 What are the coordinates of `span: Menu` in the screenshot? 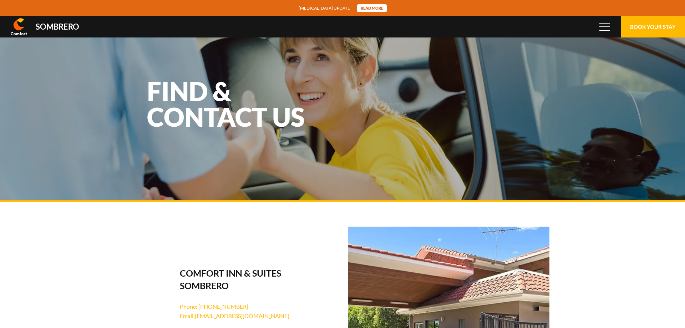 It's located at (604, 27).